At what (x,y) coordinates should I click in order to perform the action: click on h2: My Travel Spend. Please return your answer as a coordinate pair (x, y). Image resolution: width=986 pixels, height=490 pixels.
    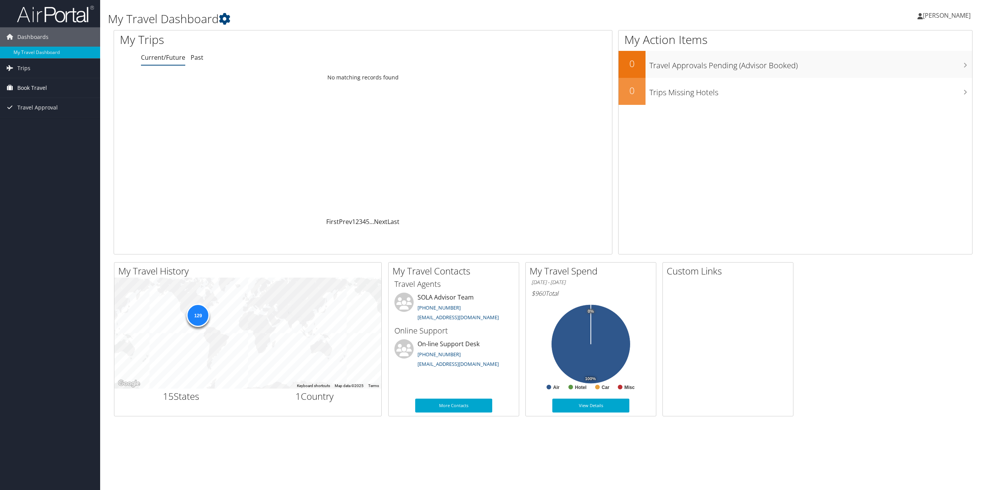
    Looking at the image, I should click on (593, 271).